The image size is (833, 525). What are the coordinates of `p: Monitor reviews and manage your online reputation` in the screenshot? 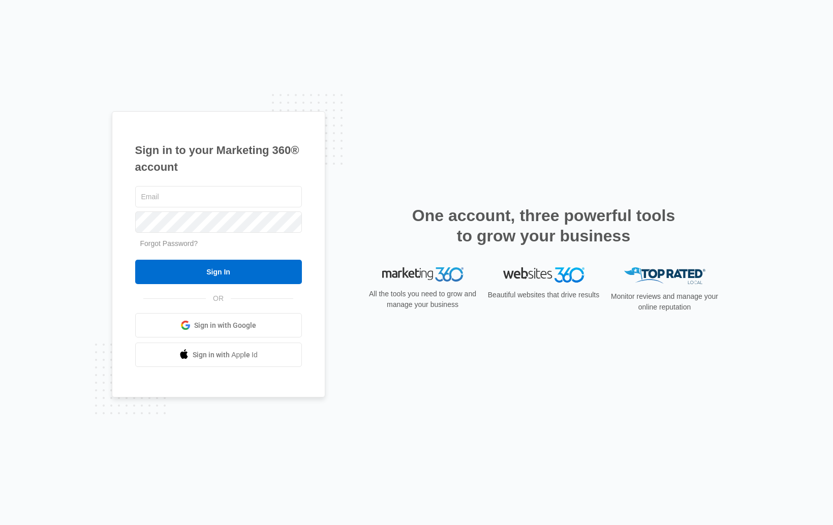 It's located at (665, 302).